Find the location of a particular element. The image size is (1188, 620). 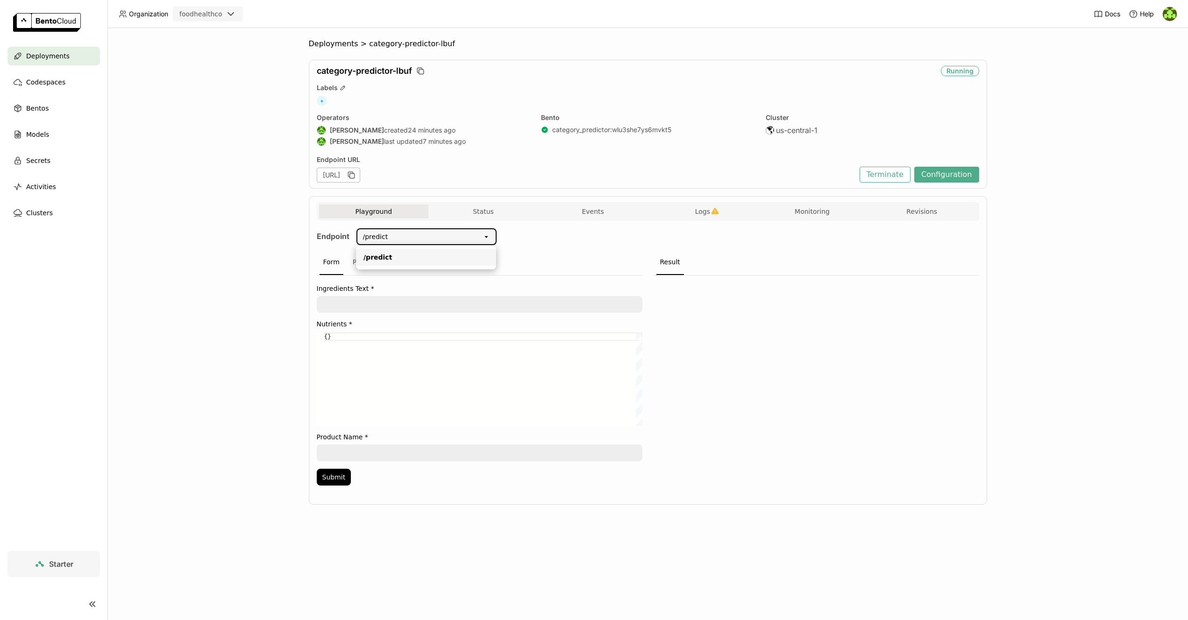

div: Running is located at coordinates (960, 71).